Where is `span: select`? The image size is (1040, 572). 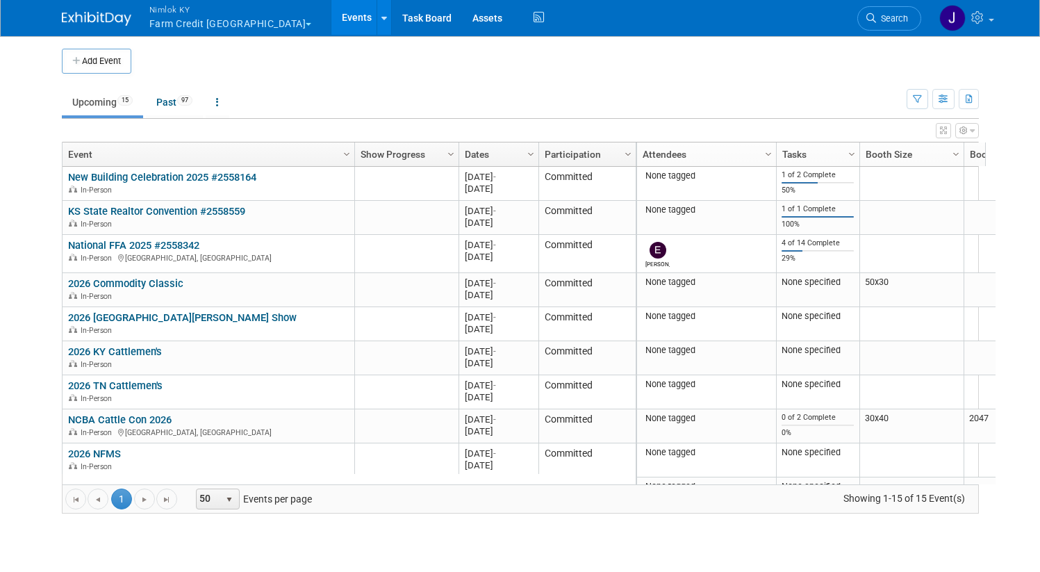 span: select is located at coordinates (229, 500).